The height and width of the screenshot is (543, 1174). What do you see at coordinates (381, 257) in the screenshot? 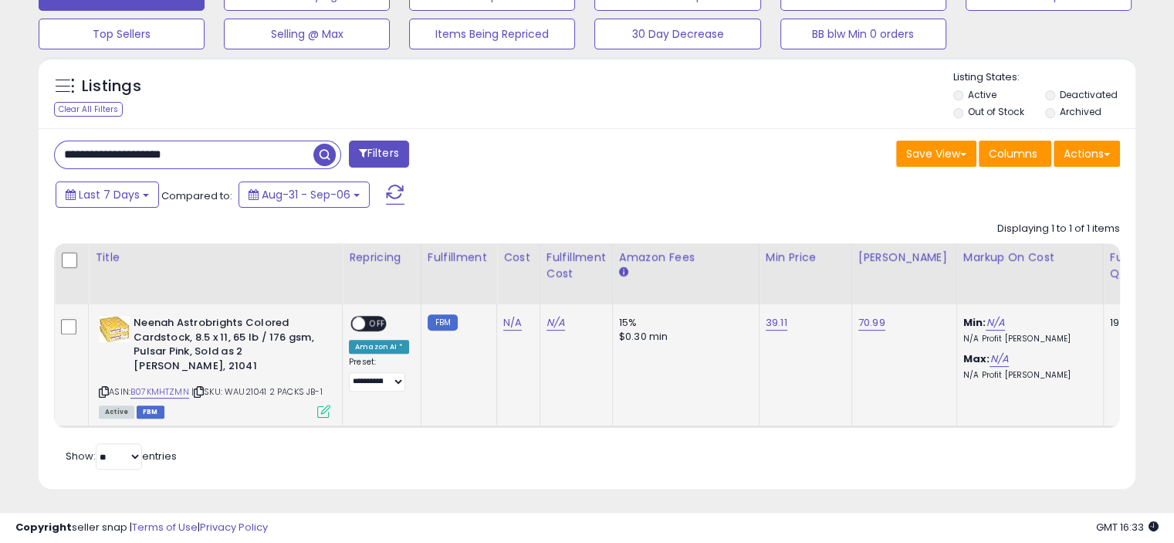
I see `div: Repricing` at bounding box center [381, 257].